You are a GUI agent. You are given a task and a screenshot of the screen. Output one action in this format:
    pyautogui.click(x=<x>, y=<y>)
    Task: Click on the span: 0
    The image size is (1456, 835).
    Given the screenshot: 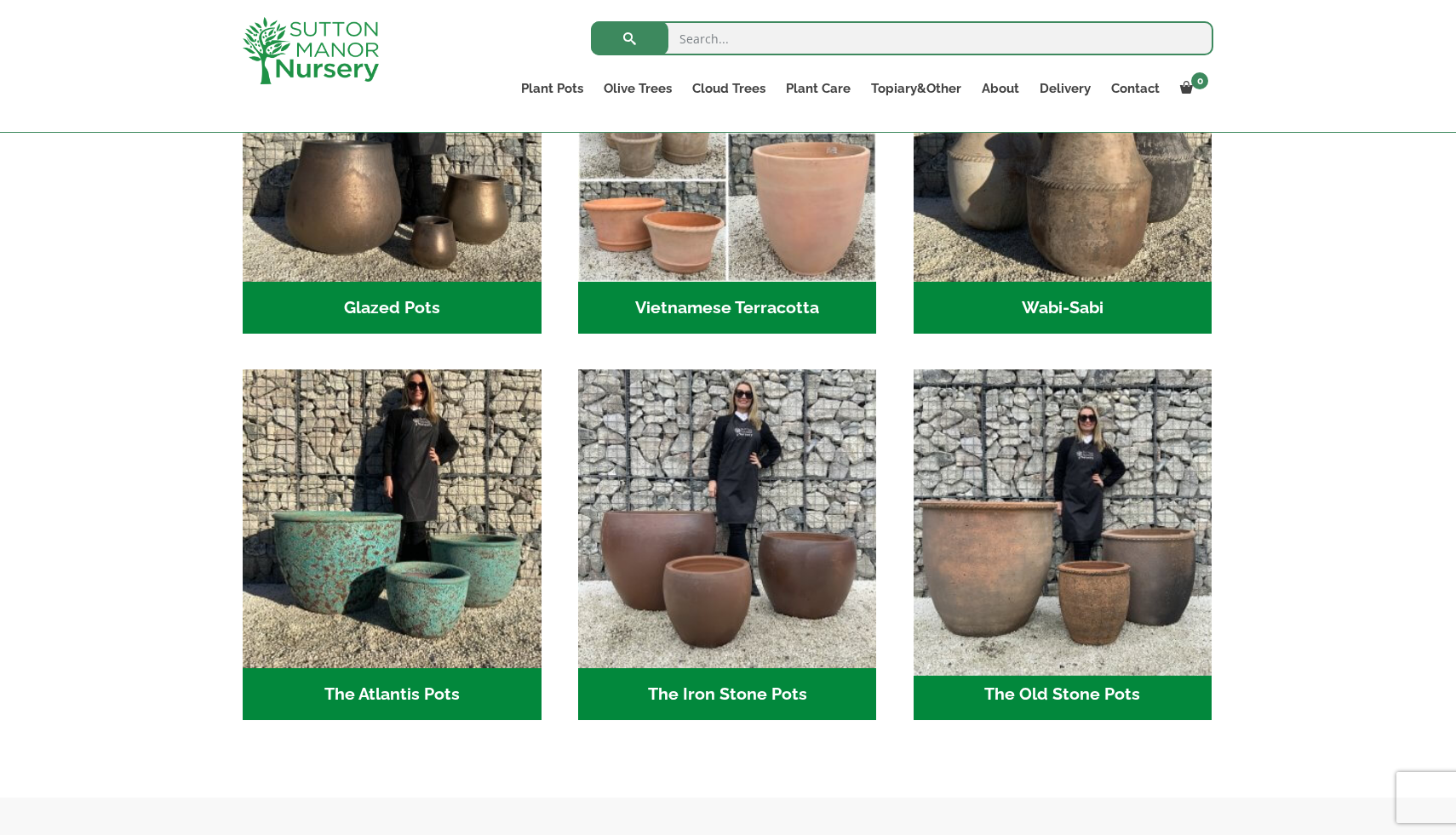 What is the action you would take?
    pyautogui.click(x=1200, y=81)
    